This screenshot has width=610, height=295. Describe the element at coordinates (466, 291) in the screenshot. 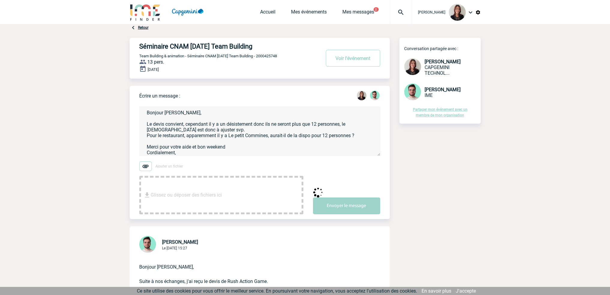

I see `a: J'accepte` at that location.